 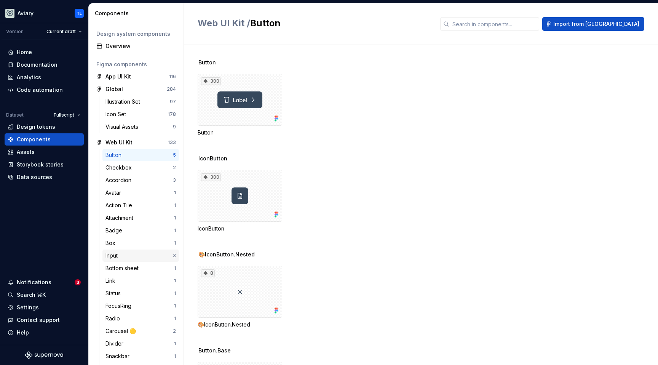 I want to click on div: Figma components, so click(x=136, y=64).